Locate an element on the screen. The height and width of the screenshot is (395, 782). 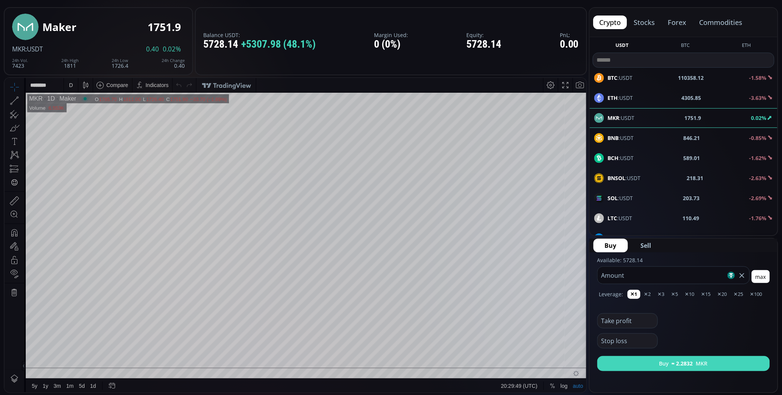
b: ≈ 2.2832 is located at coordinates (683, 364).